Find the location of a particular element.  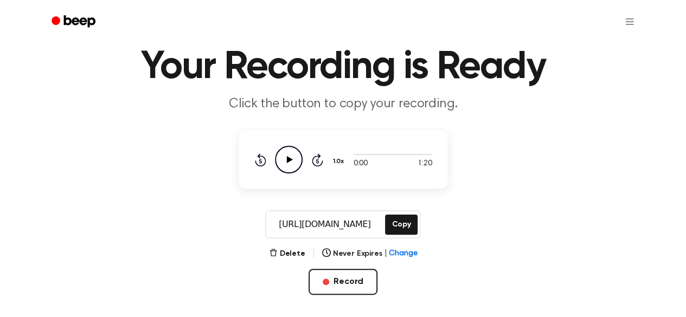

h1: Your Recording is Ready is located at coordinates (343, 67).